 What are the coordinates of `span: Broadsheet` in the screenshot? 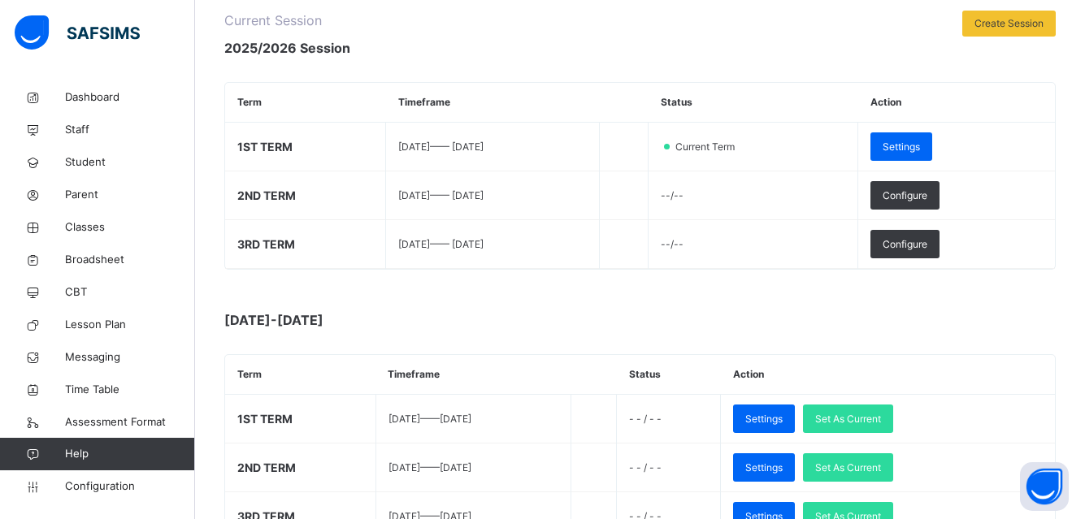 It's located at (130, 260).